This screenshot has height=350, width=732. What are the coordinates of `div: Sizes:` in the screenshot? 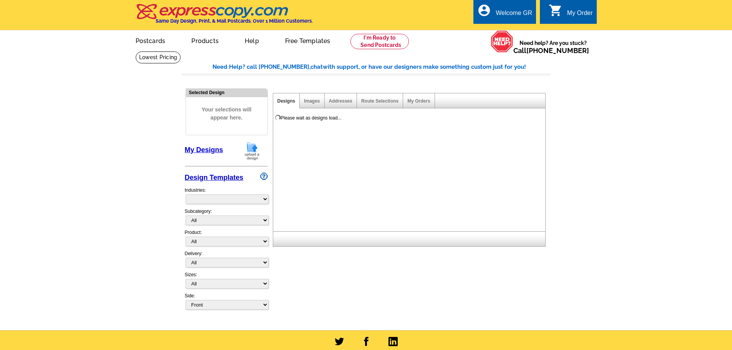 It's located at (226, 282).